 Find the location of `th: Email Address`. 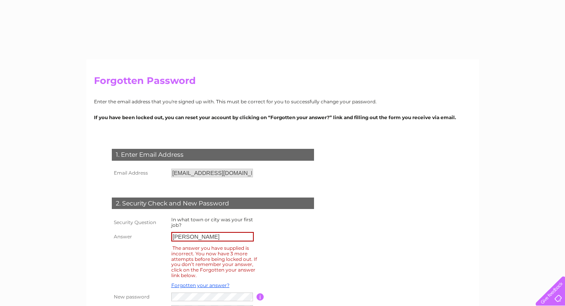

th: Email Address is located at coordinates (140, 173).